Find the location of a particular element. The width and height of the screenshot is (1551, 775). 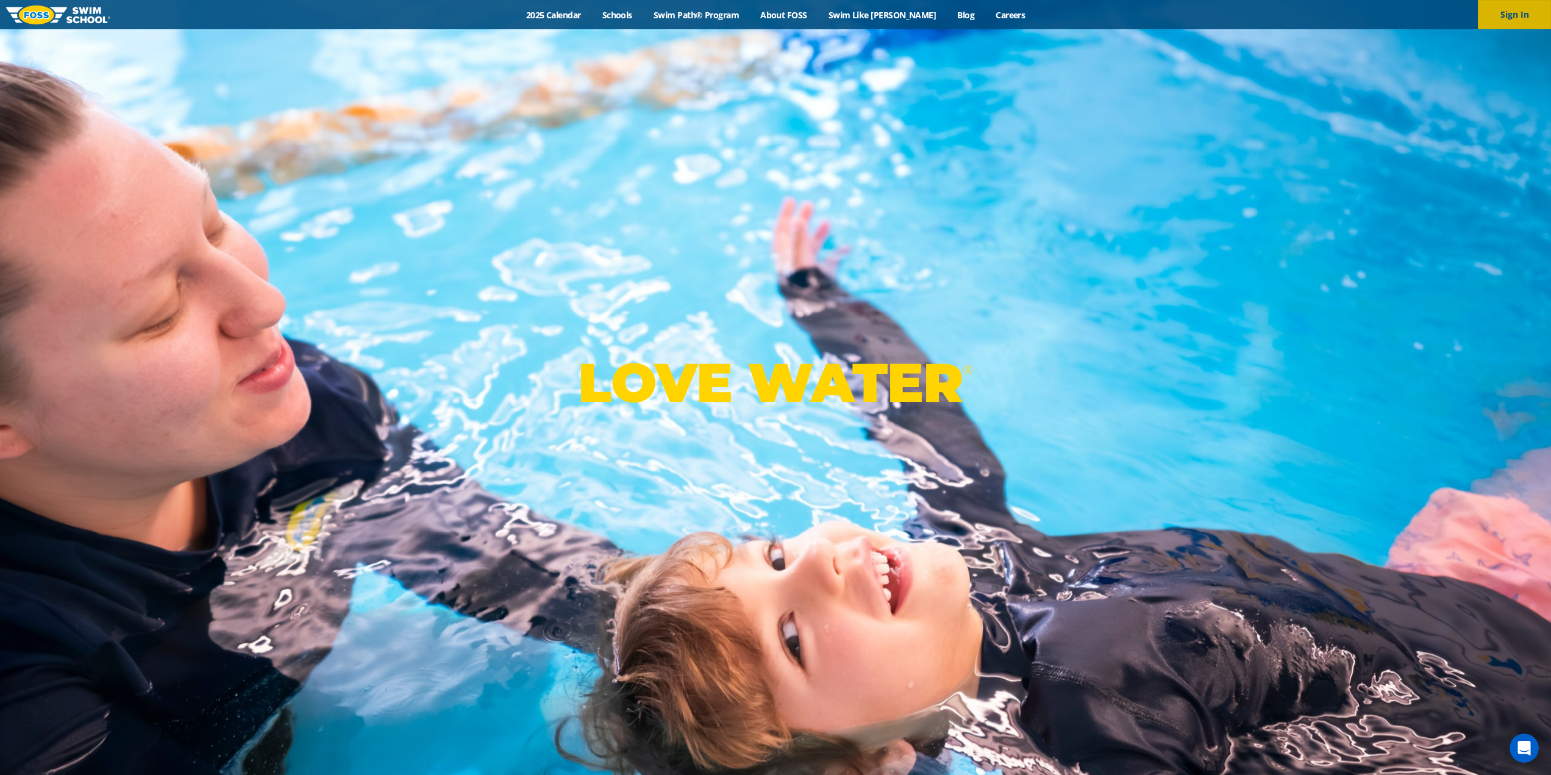

img: FOSS Swim School Logo is located at coordinates (58, 15).